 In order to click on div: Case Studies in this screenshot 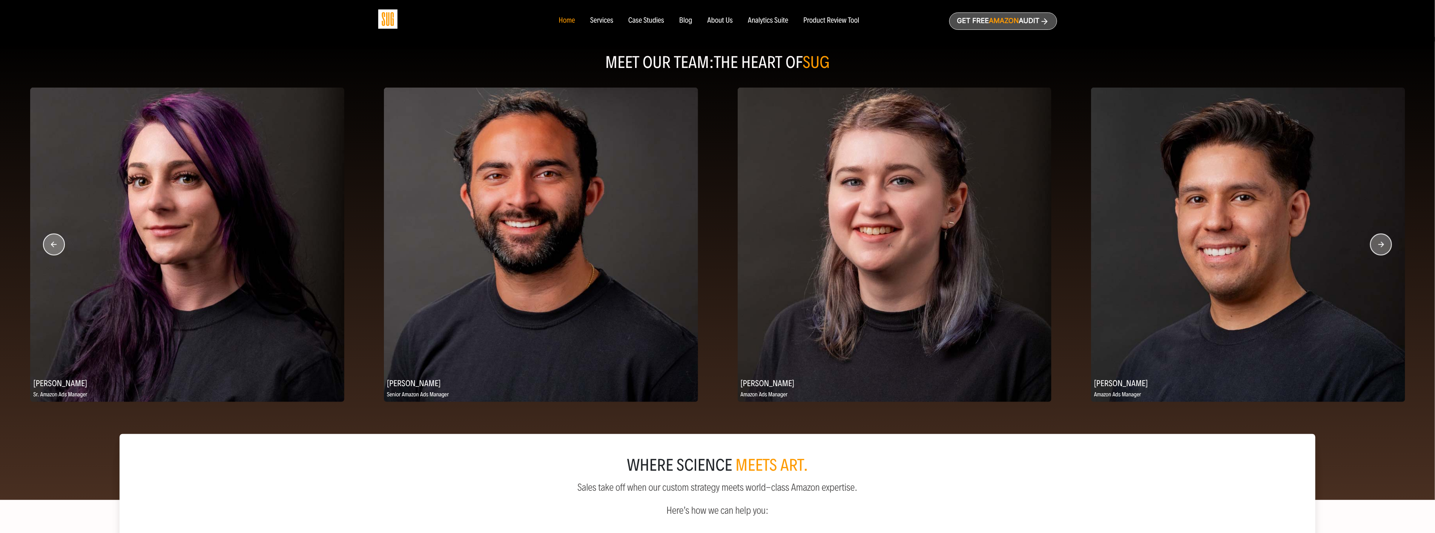, I will do `click(646, 21)`.